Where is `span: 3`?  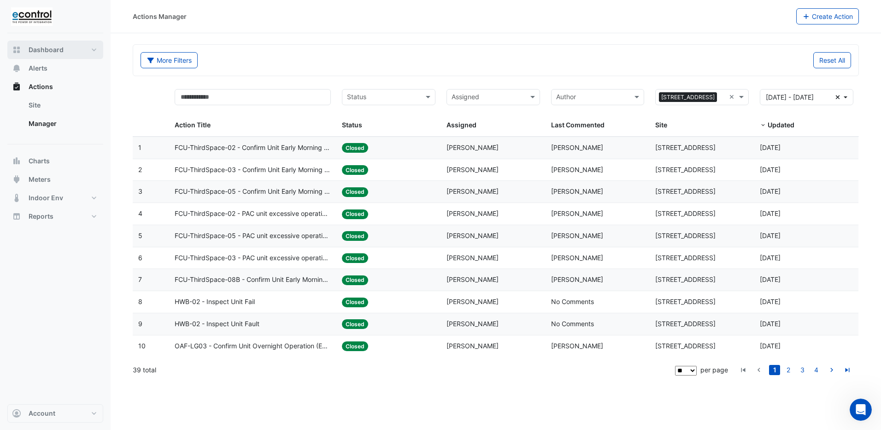
span: 3 is located at coordinates (140, 191).